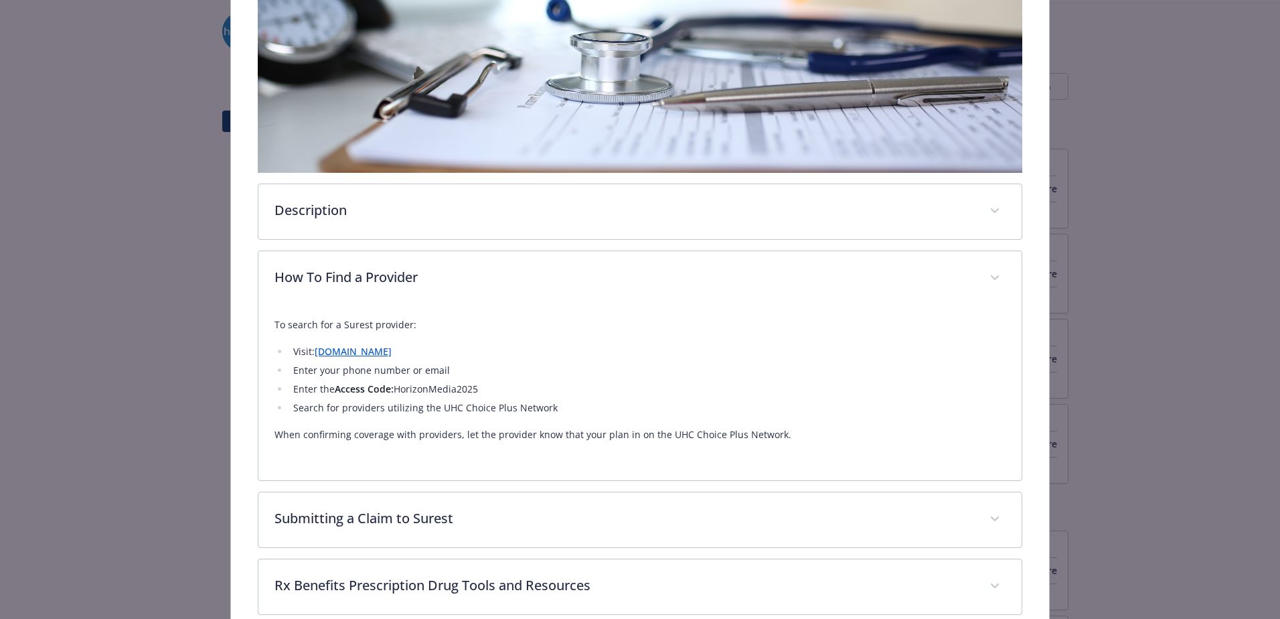  I want to click on li: Enter the HorizonMedia2025, so click(647, 389).